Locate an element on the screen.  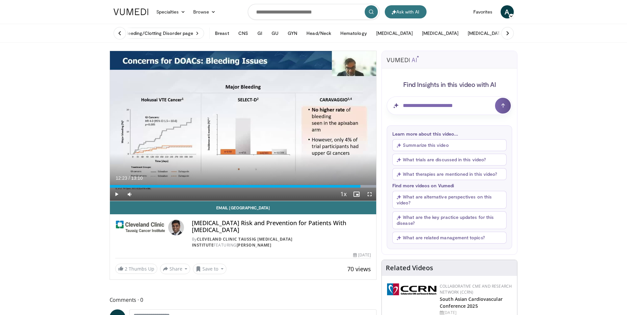
span: 12:23 is located at coordinates (122, 178).